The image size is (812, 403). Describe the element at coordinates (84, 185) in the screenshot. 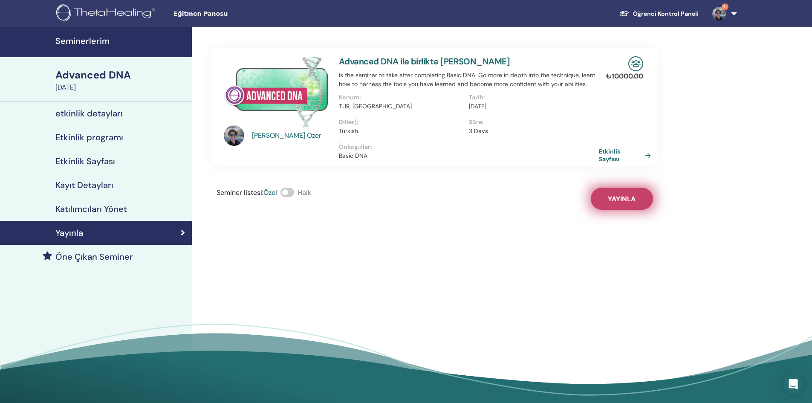

I see `h4: Kayıt Detayları` at that location.